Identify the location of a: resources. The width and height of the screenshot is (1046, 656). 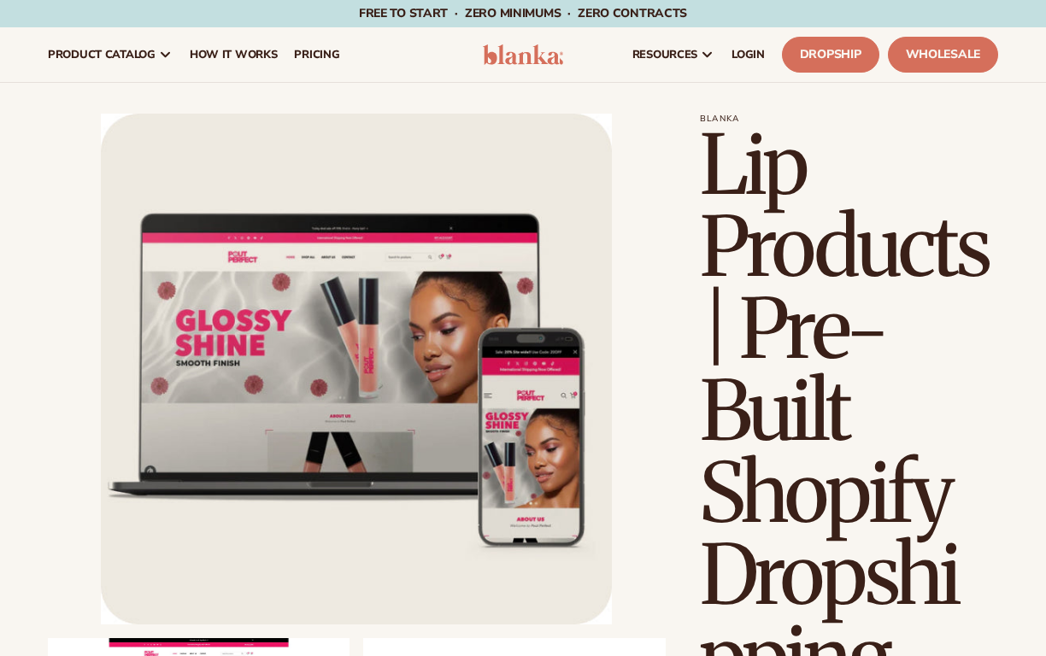
(673, 55).